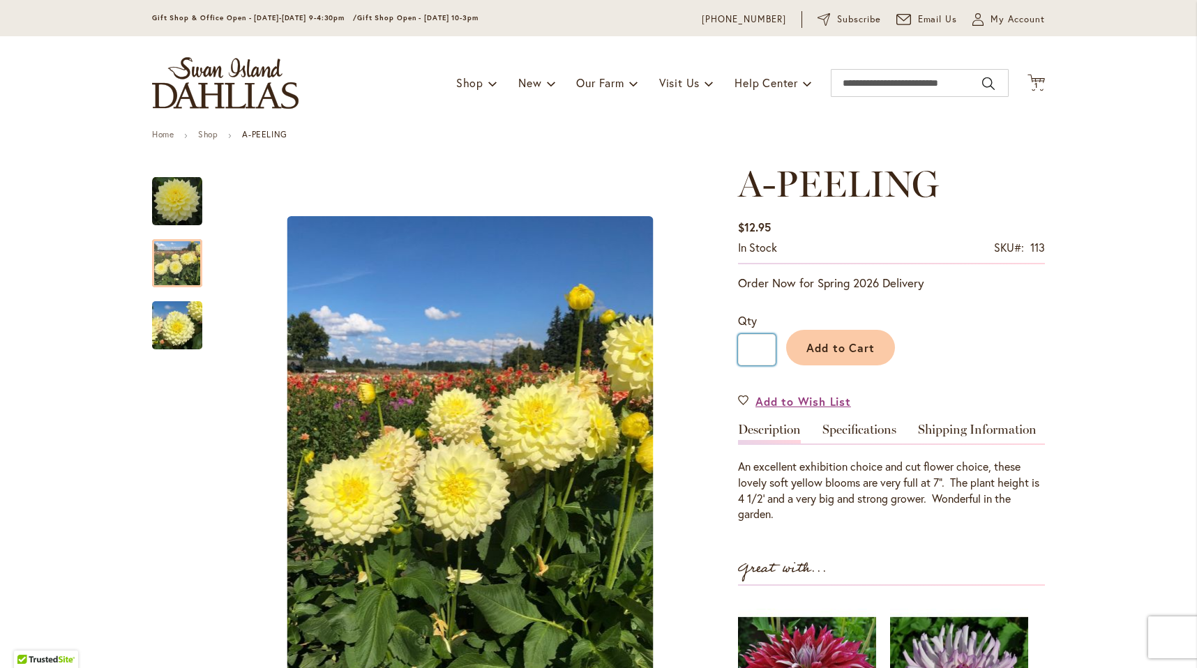 This screenshot has height=668, width=1197. Describe the element at coordinates (795, 401) in the screenshot. I see `a: Add to Wish List` at that location.